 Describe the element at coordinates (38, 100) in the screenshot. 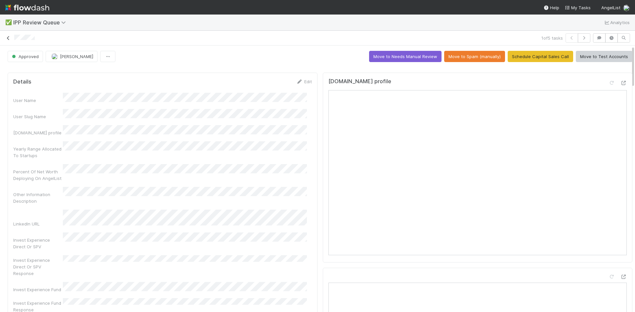

I see `div: User Name` at that location.